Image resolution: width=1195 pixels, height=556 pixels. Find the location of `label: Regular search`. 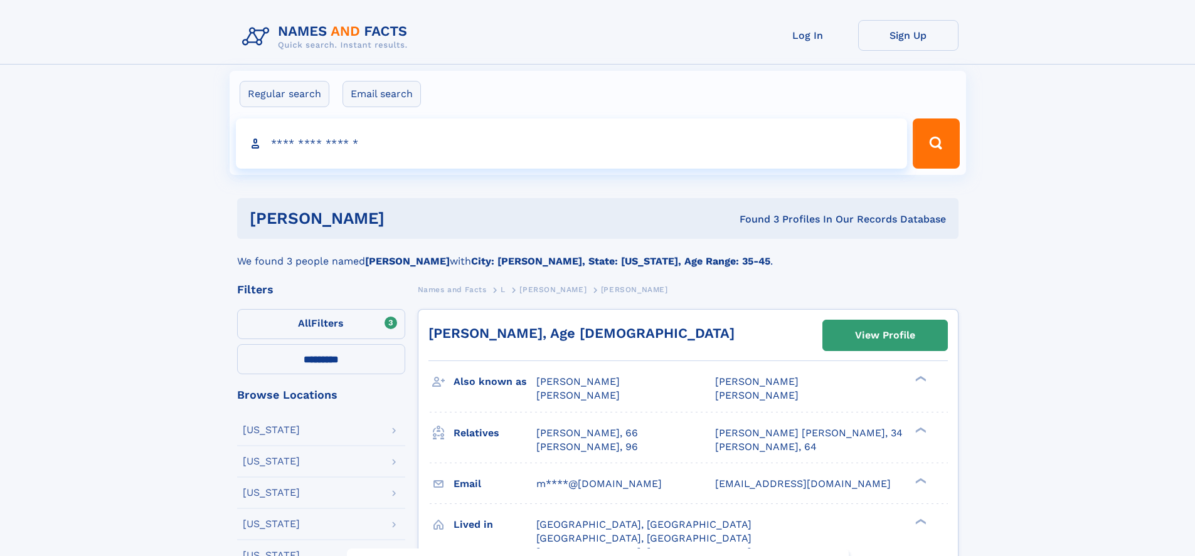

label: Regular search is located at coordinates (284, 94).